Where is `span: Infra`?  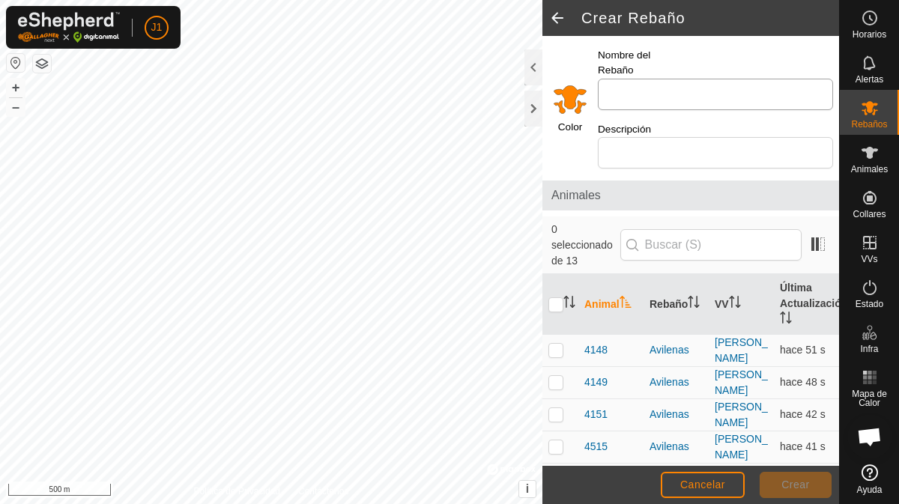
span: Infra is located at coordinates (869, 349).